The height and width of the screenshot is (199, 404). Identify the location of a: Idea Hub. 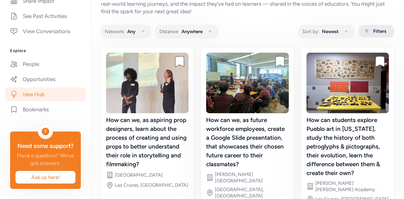
(45, 94).